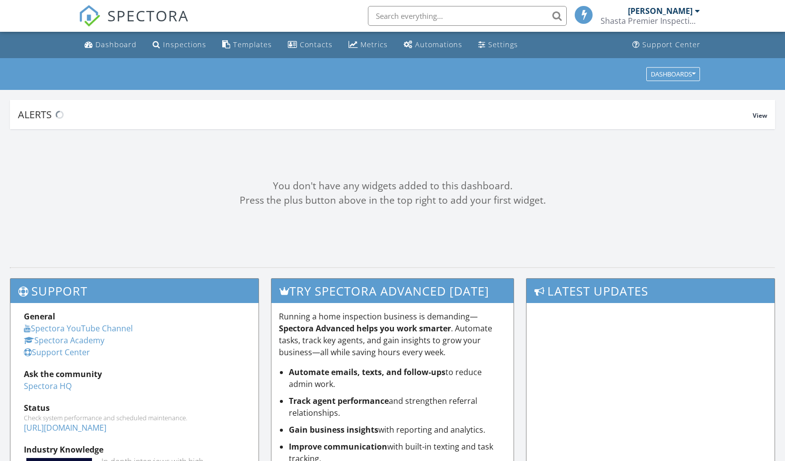 The width and height of the screenshot is (785, 461). What do you see at coordinates (673, 74) in the screenshot?
I see `button: Dashboards` at bounding box center [673, 74].